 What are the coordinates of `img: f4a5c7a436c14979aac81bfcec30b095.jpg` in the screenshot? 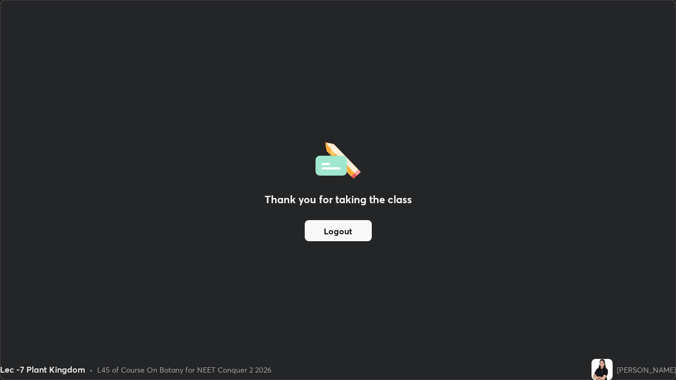 It's located at (602, 370).